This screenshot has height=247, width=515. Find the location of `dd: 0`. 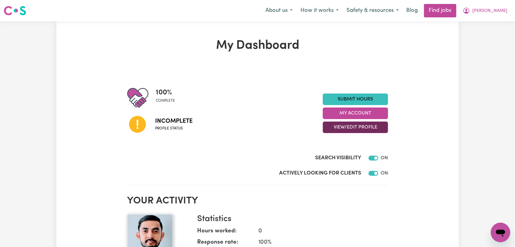

dd: 0 is located at coordinates (318, 231).